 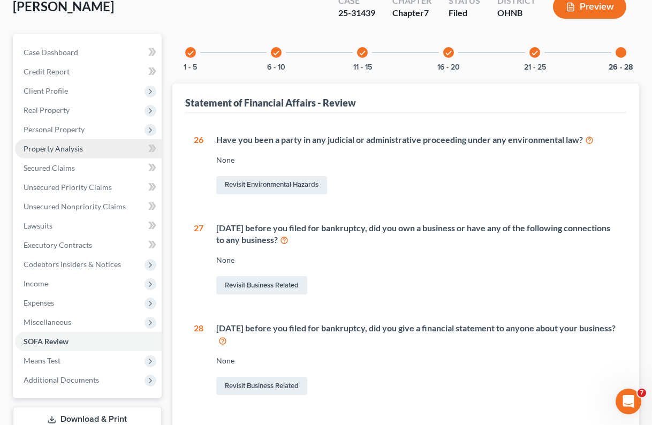 What do you see at coordinates (53, 148) in the screenshot?
I see `span: Property Analysis` at bounding box center [53, 148].